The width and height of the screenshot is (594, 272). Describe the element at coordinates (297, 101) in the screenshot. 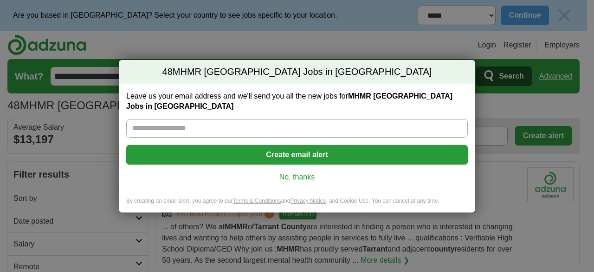

I see `label: Leave us your email address and we'll send you all the new jobs for` at that location.